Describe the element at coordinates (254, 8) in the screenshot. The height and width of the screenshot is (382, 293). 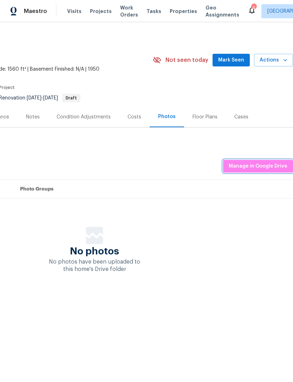
I see `div: 4` at that location.